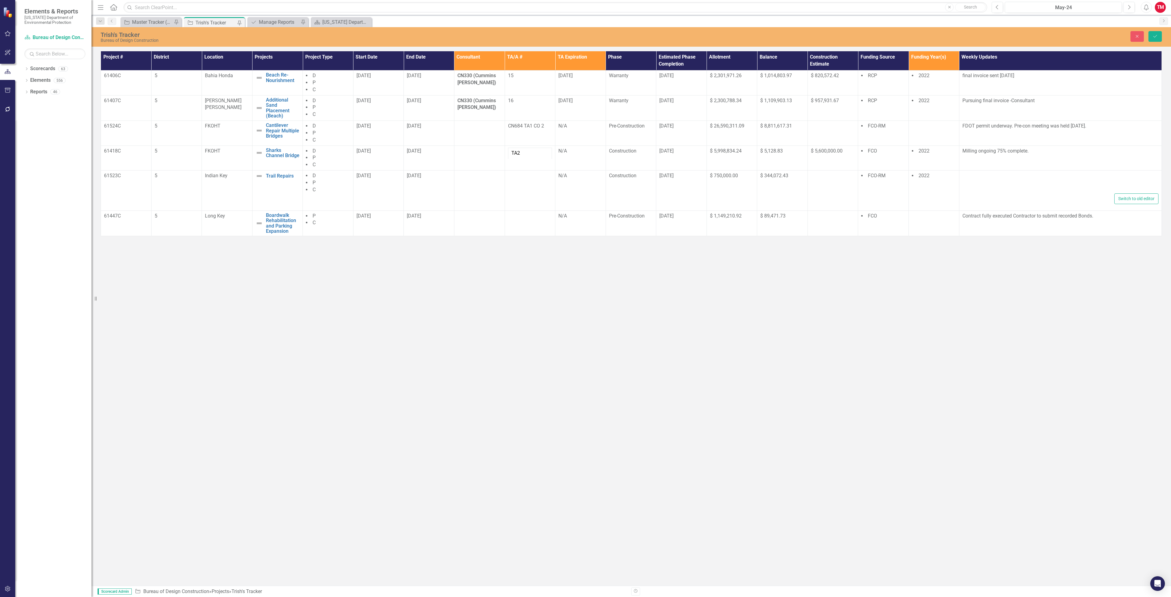  I want to click on div: Master Tracker (External), so click(152, 22).